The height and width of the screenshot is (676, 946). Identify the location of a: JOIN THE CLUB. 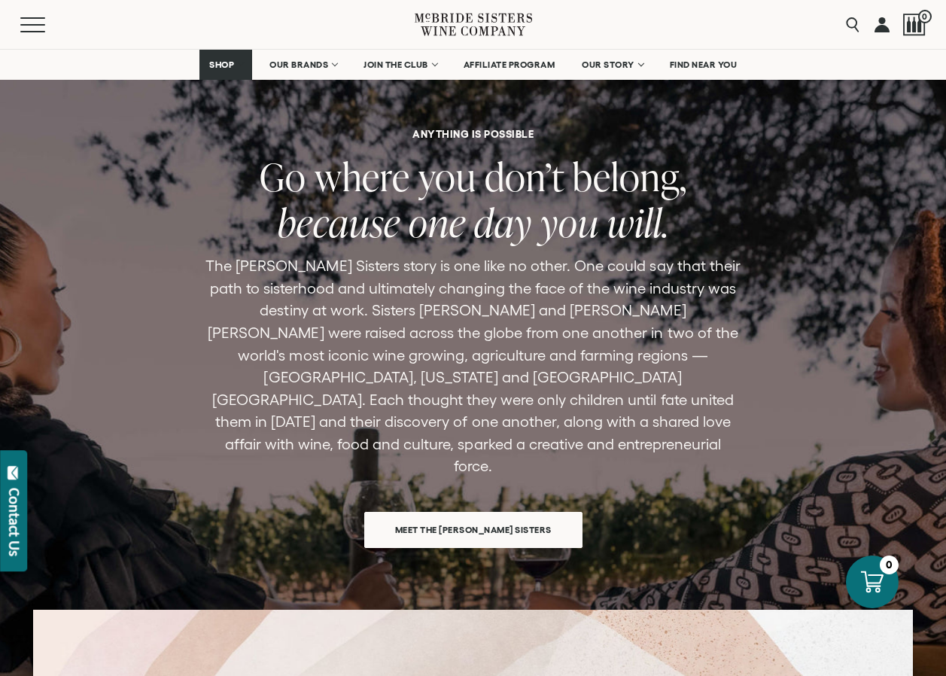
(400, 65).